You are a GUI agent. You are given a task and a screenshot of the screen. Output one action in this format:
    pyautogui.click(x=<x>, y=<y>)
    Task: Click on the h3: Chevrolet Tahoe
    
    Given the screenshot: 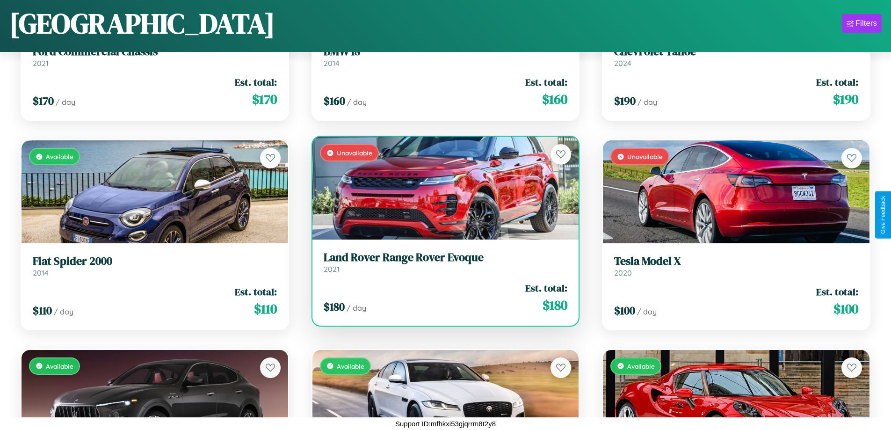 What is the action you would take?
    pyautogui.click(x=736, y=51)
    